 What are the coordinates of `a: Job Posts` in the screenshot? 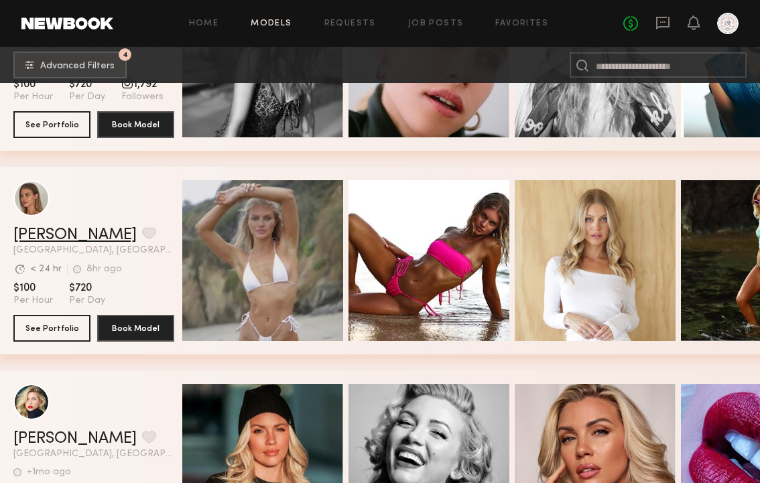 It's located at (436, 23).